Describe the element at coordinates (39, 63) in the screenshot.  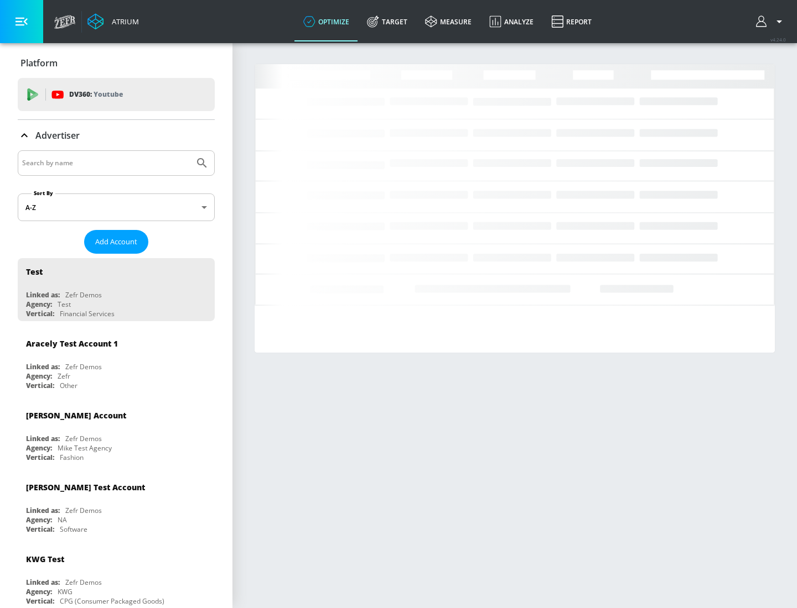
I see `p: Platform` at that location.